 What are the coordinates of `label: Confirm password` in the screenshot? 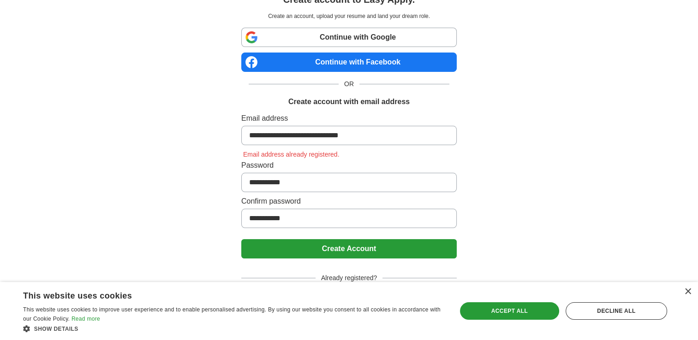 It's located at (349, 202).